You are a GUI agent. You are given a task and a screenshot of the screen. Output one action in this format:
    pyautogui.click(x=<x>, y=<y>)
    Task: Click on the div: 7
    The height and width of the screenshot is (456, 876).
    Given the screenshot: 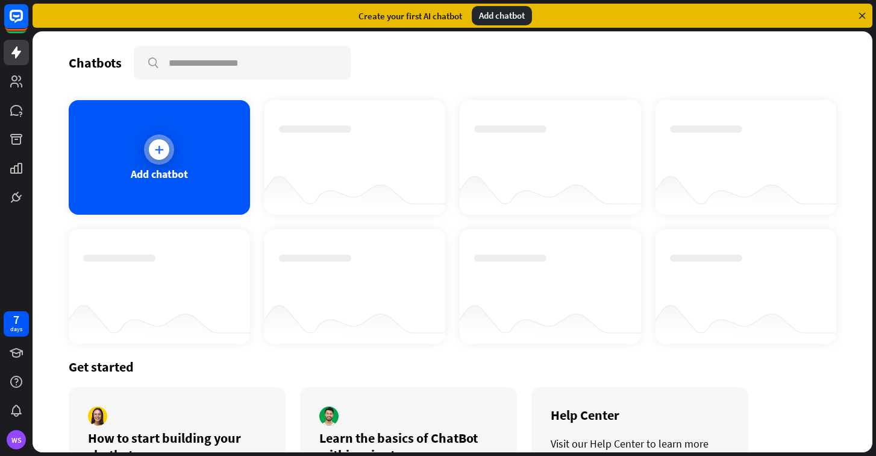 What is the action you would take?
    pyautogui.click(x=16, y=319)
    